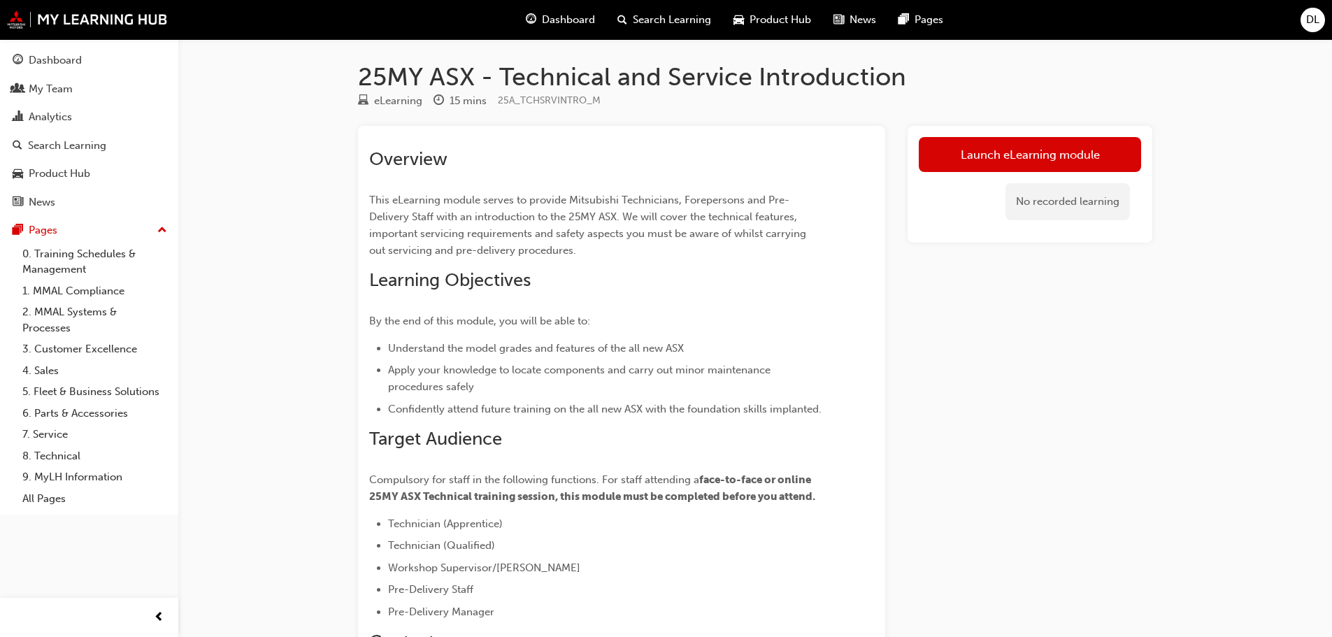 Image resolution: width=1332 pixels, height=637 pixels. What do you see at coordinates (536, 348) in the screenshot?
I see `span: Understand the model grades and features of the all new ASX` at bounding box center [536, 348].